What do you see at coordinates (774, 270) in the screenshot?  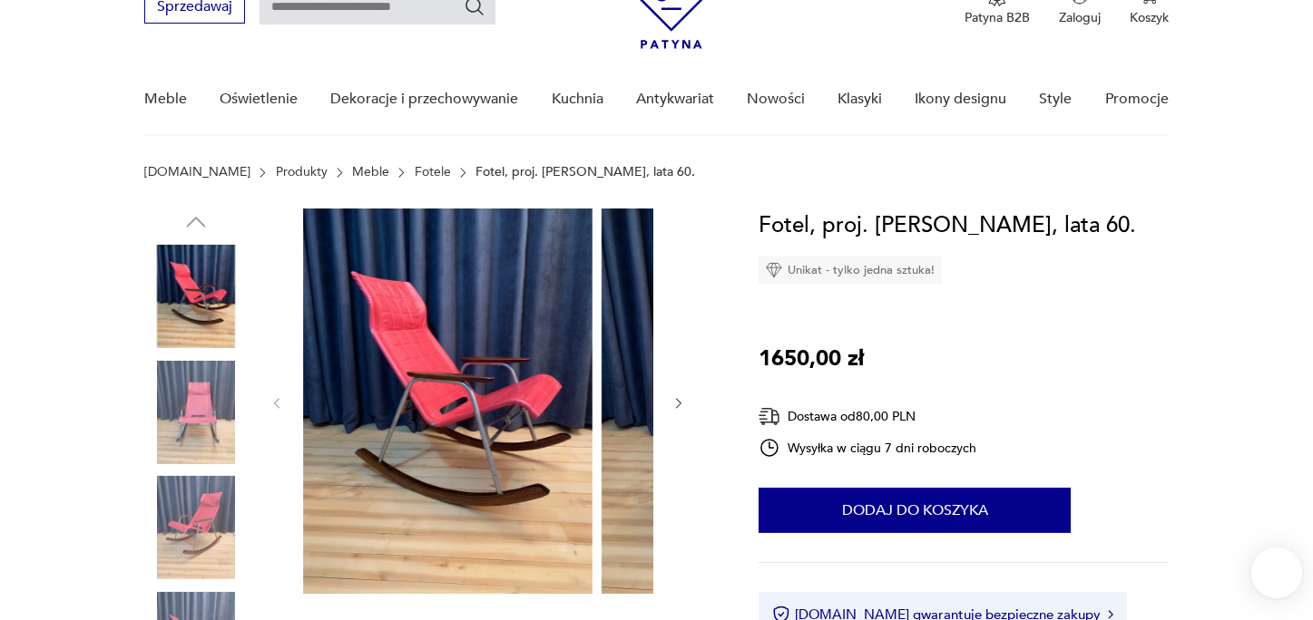 I see `img: Ikona diamentu` at bounding box center [774, 270].